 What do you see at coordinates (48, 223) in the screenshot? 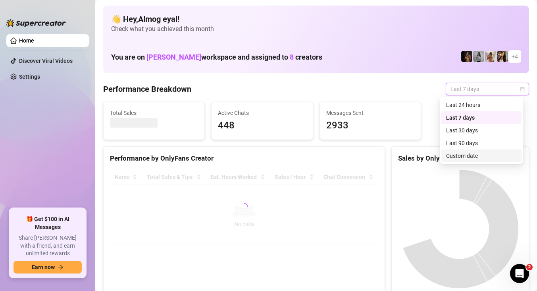
I see `span: 🎁 Get $100 in AI Messages` at bounding box center [48, 223].